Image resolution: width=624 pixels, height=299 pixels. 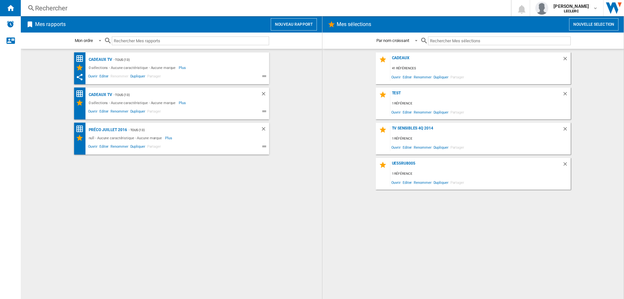 I want to click on button: Nouvelle selection, so click(x=594, y=24).